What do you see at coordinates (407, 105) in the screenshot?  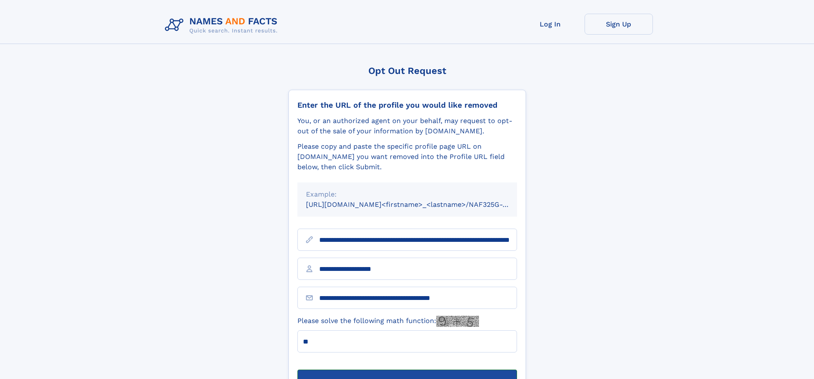 I see `div: Enter the URL of the profile you would like removed` at bounding box center [407, 105].